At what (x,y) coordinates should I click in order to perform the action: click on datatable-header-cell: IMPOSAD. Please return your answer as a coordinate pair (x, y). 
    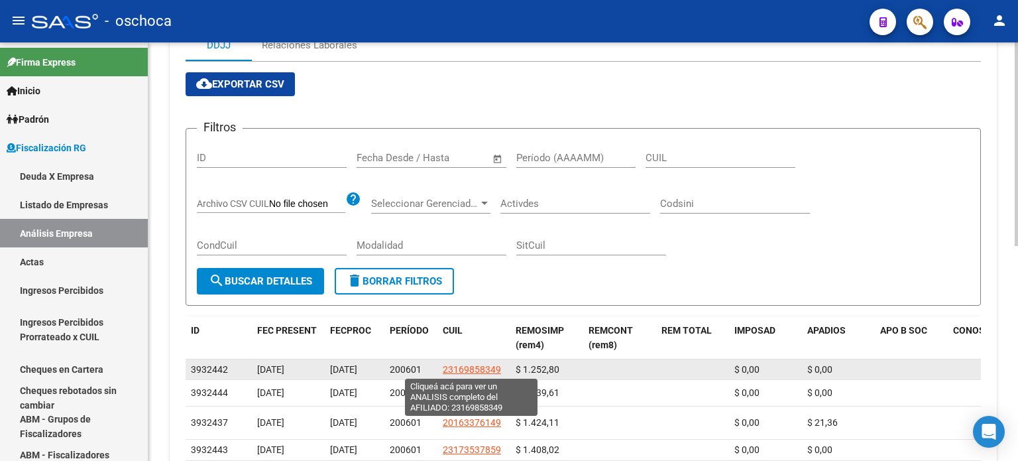
    Looking at the image, I should click on (766, 338).